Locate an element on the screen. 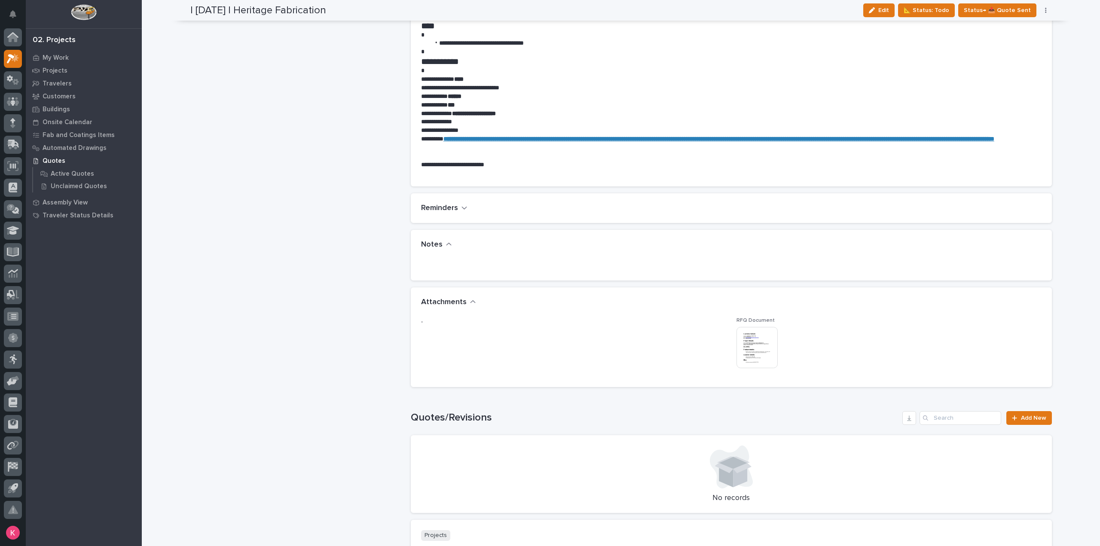 The image size is (1100, 546). a: Add New is located at coordinates (1029, 418).